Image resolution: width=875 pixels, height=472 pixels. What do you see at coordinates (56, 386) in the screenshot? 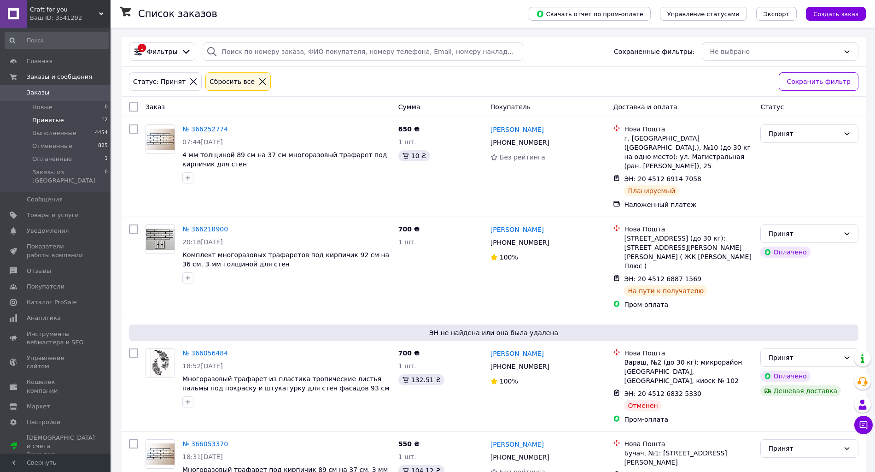
I see `span: Кошелек компании` at bounding box center [56, 386].